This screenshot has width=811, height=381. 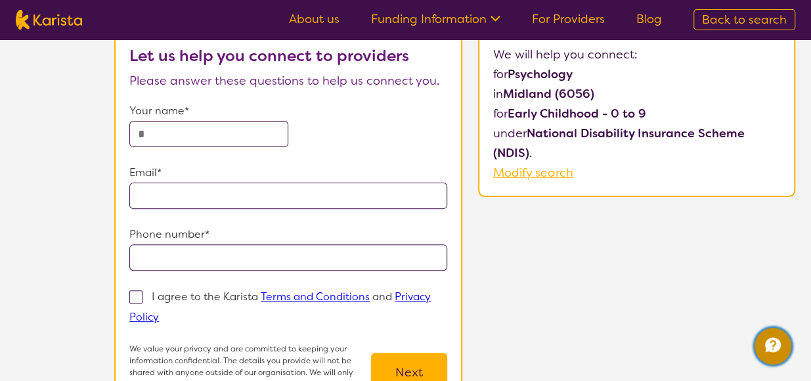 I want to click on p: under ., so click(x=637, y=143).